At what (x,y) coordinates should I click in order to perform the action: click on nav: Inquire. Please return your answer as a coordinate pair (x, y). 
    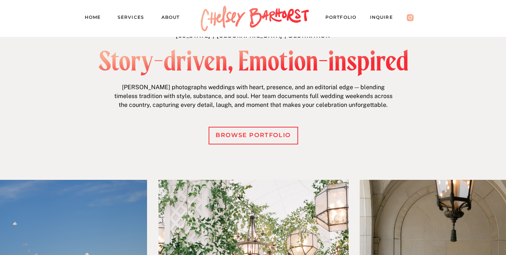
    Looking at the image, I should click on (385, 18).